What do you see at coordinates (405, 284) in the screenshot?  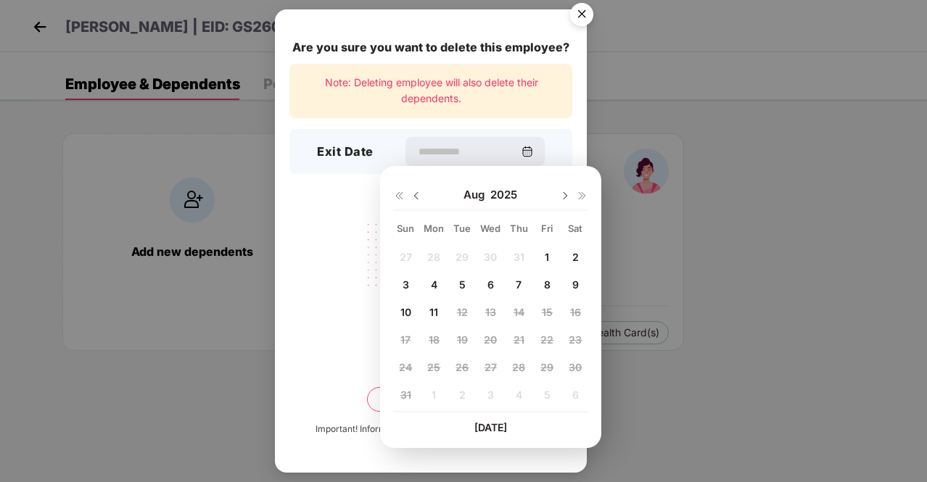 I see `span: 3` at bounding box center [405, 284].